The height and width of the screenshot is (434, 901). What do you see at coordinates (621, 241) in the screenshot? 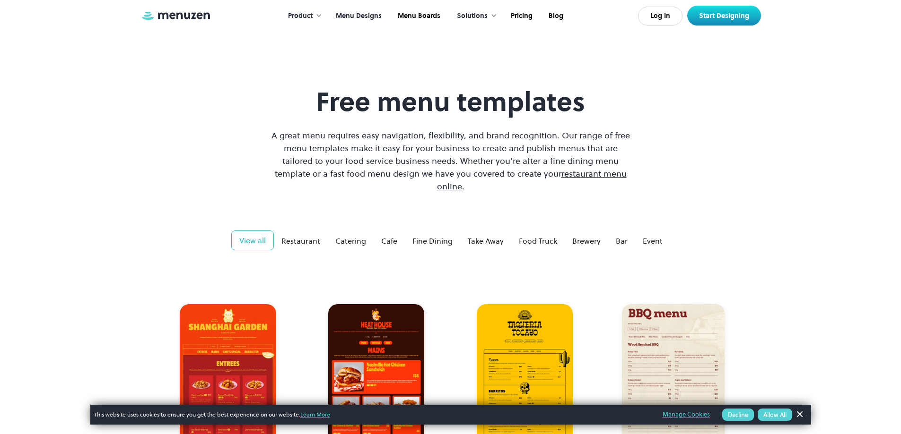
I see `div: Bar` at bounding box center [621, 241].